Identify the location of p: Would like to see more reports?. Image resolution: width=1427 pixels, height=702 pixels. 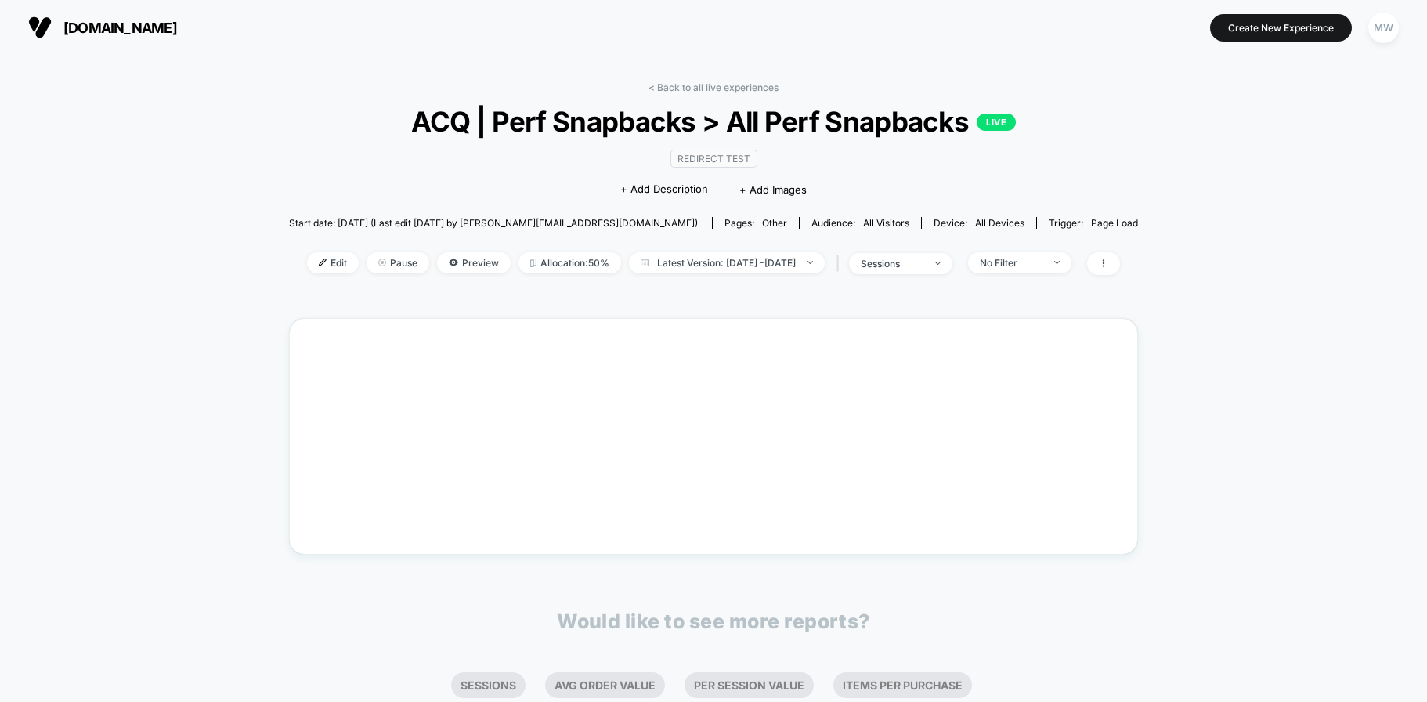
(714, 621).